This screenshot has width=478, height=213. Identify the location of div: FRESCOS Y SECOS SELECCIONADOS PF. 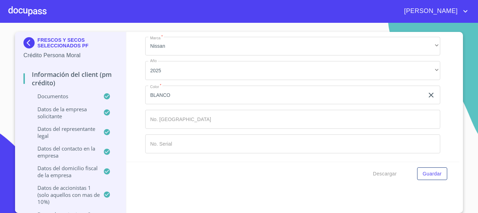
(70, 44).